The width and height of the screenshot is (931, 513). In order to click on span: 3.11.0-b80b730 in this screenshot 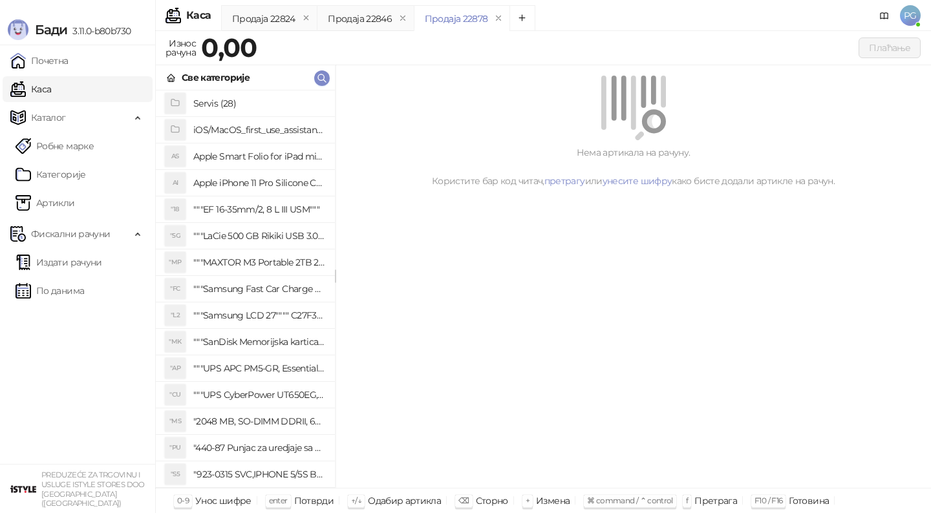, I will do `click(99, 31)`.